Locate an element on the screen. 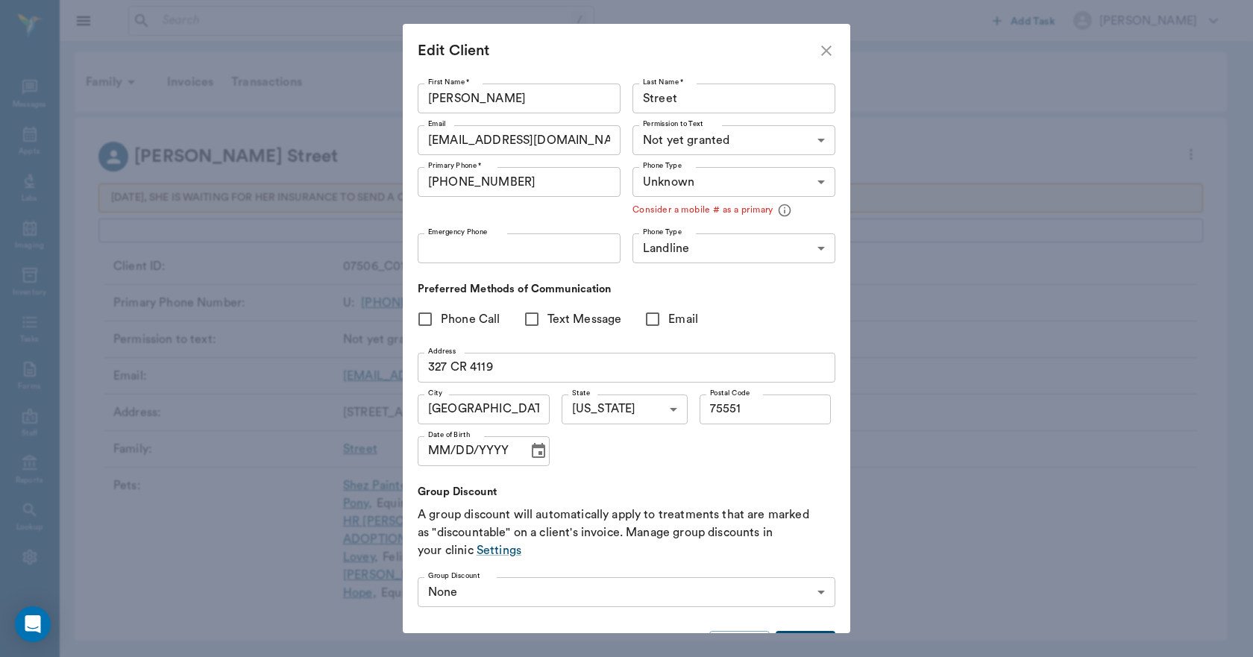  input: MM/DD/YYYY is located at coordinates (468, 451).